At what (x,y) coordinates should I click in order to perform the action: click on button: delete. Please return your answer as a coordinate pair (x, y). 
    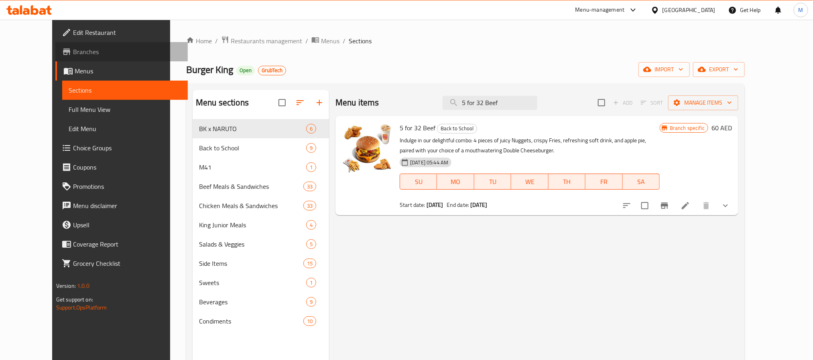
    Looking at the image, I should click on (706, 206).